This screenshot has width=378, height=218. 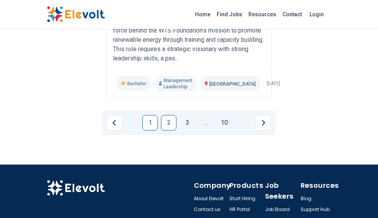 What do you see at coordinates (280, 191) in the screenshot?
I see `h4: Job Seekers` at bounding box center [280, 191].